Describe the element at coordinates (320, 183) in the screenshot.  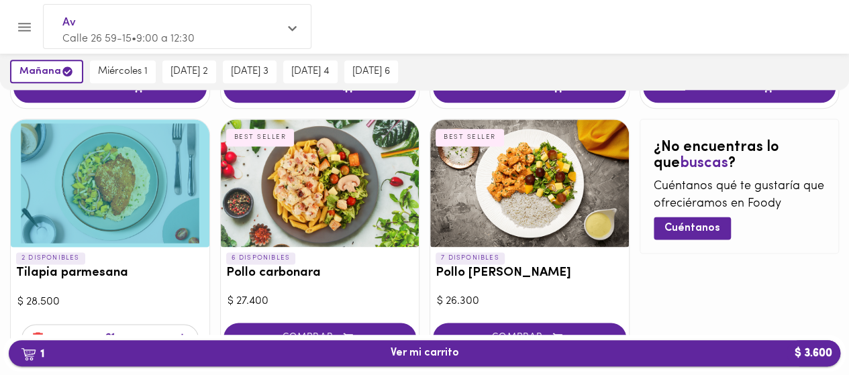
I see `div: Pollo carbonara` at that location.